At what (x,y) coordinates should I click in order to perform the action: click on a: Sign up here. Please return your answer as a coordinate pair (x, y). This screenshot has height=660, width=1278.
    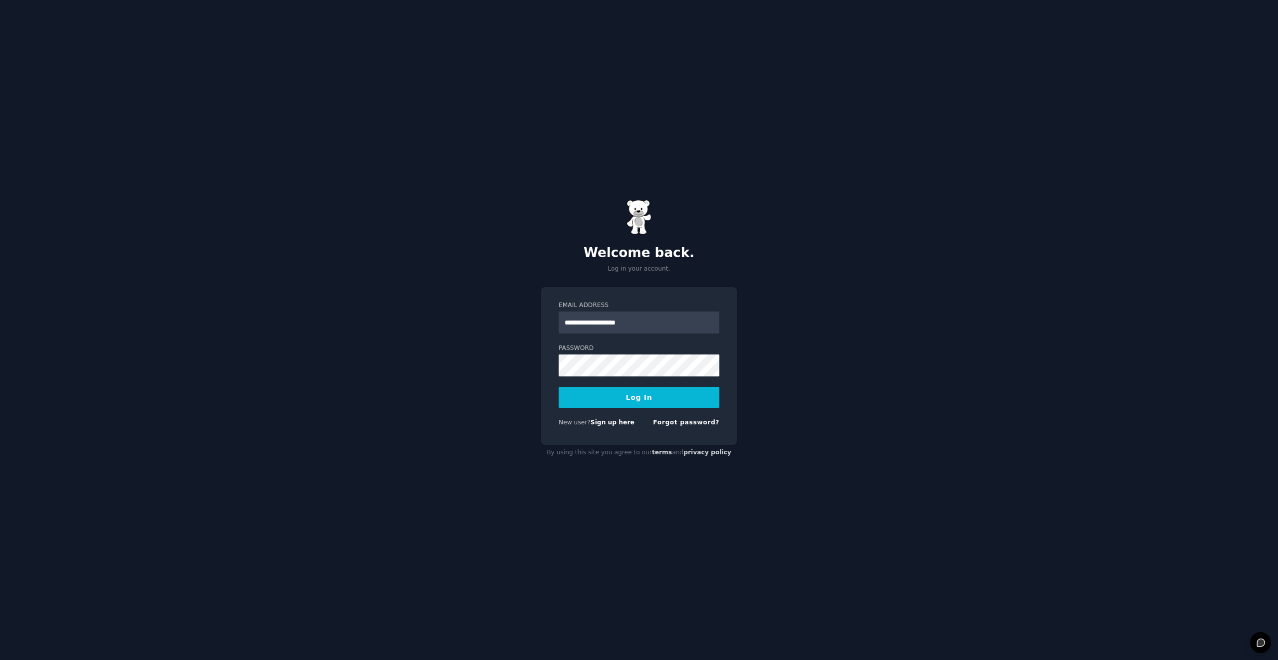
    Looking at the image, I should click on (613, 422).